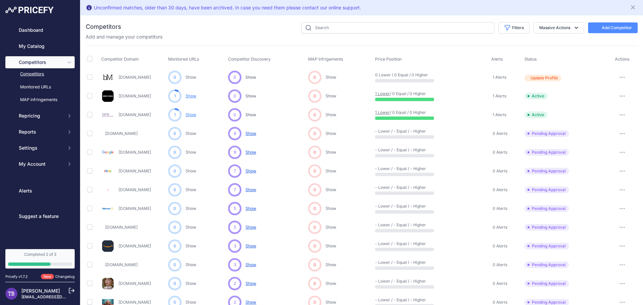  I want to click on p: 0 Lower / 0 Equal / 0 Higher, so click(397, 75).